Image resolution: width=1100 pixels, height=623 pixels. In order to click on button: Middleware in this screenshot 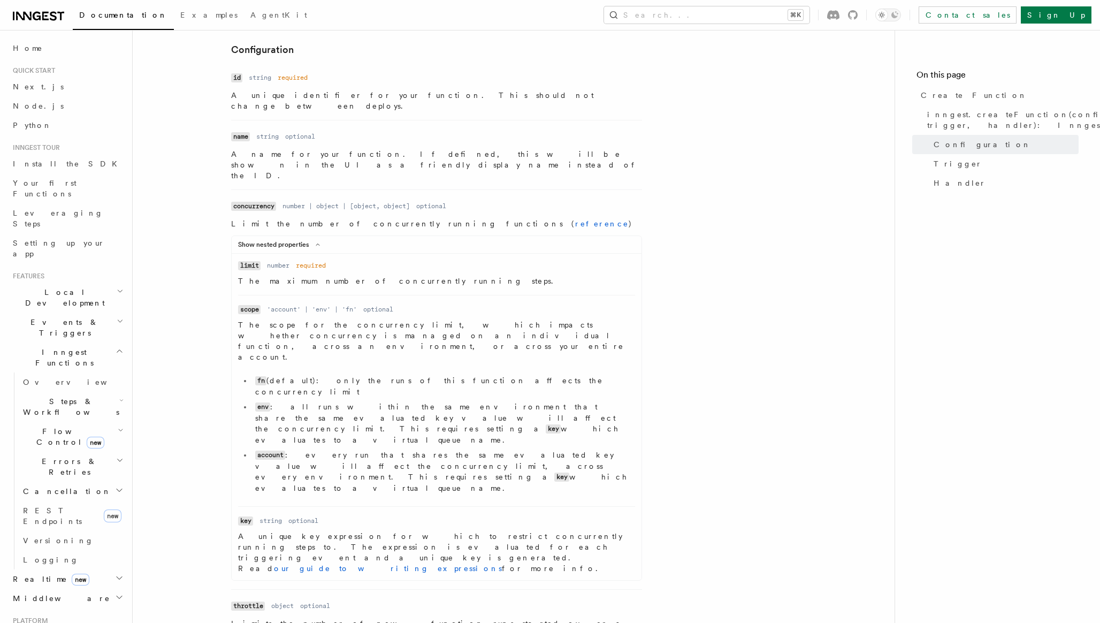, I will do `click(67, 598)`.